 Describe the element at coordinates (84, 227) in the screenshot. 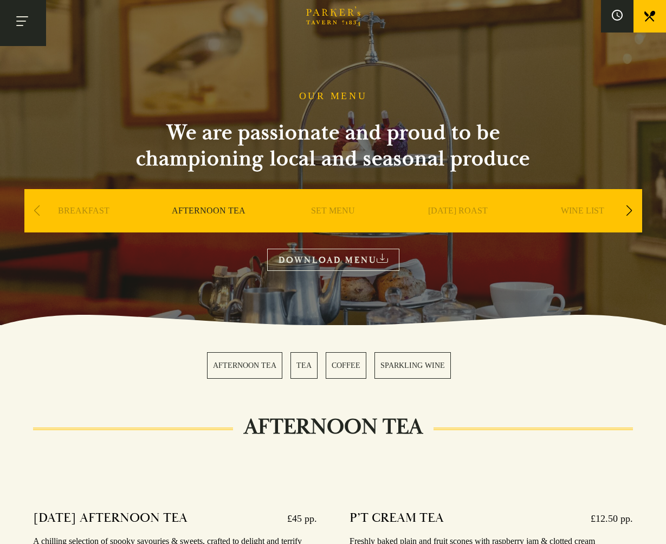

I see `div: 1 / 9` at that location.